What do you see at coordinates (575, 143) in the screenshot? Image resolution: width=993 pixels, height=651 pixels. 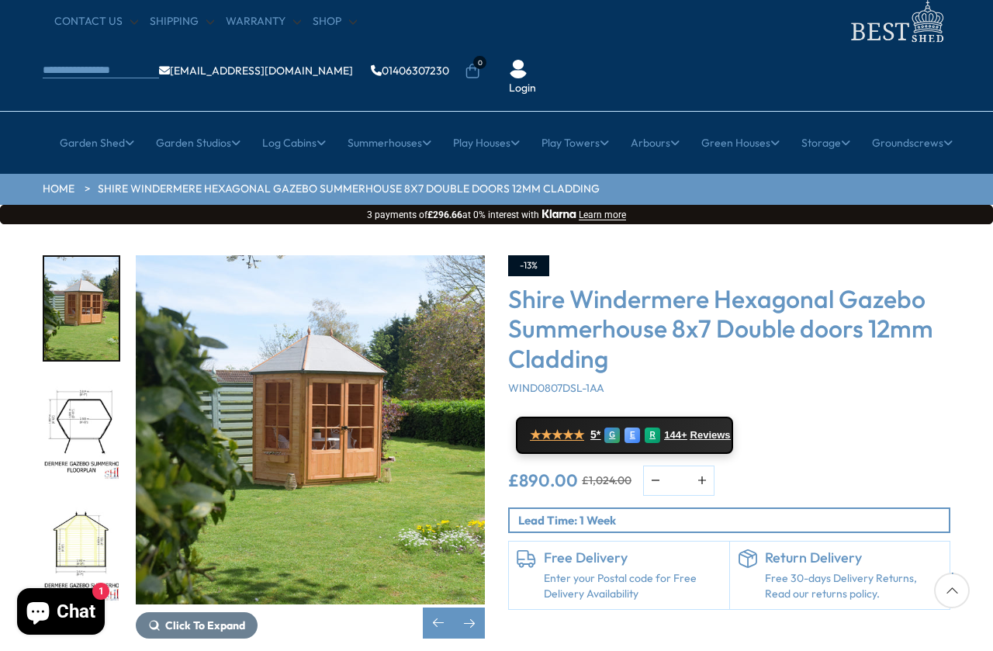 I see `a: Play Towers` at bounding box center [575, 143].